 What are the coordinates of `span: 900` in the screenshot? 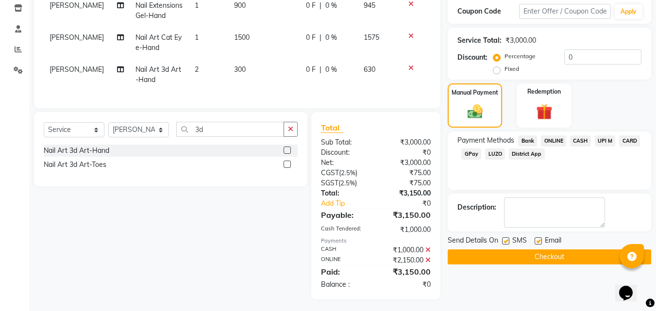 It's located at (240, 5).